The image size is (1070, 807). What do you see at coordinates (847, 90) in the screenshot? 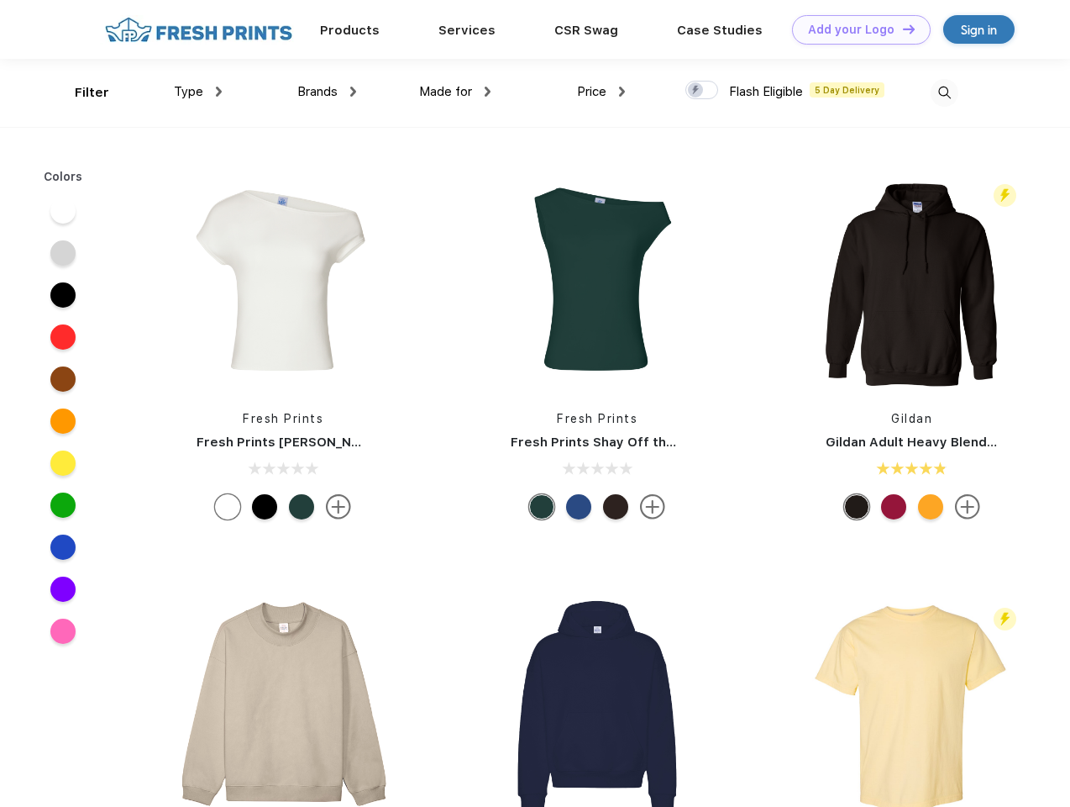
I see `span: 5 Day Delivery` at bounding box center [847, 90].